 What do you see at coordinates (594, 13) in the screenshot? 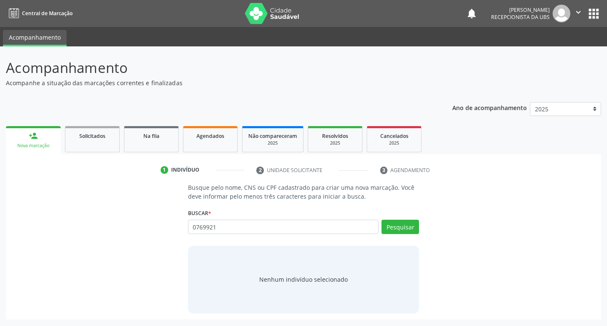
I see `button: apps` at bounding box center [594, 13].